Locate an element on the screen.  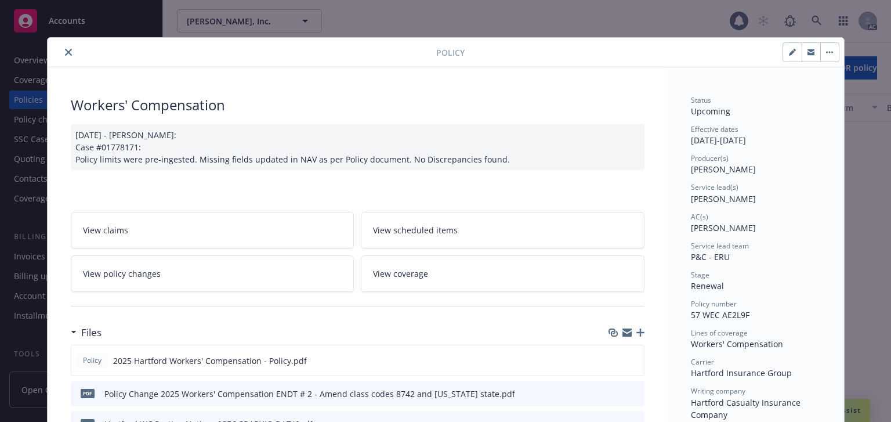
button: close is located at coordinates (68, 52).